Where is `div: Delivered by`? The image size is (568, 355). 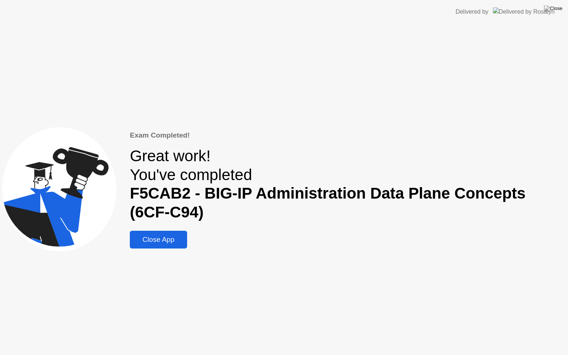
div: Delivered by is located at coordinates (472, 12).